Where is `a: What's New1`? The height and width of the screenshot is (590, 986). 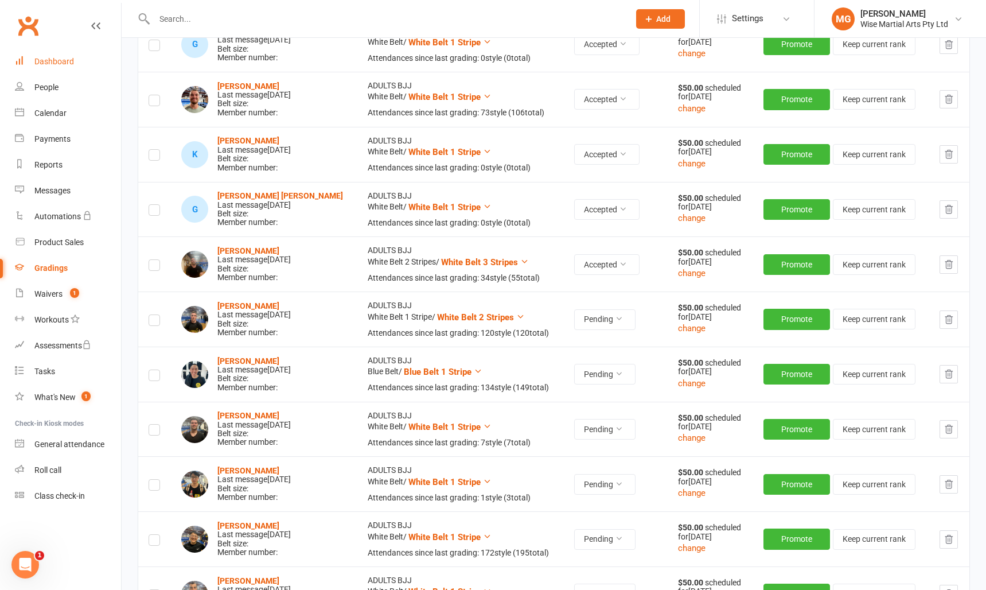 a: What's New1 is located at coordinates (68, 397).